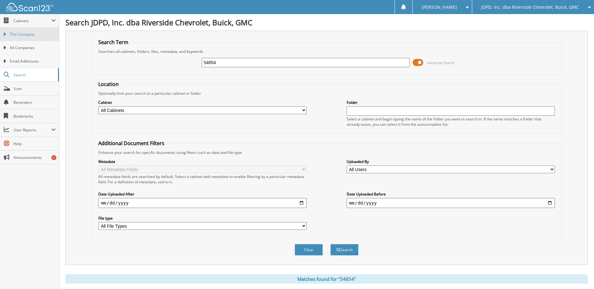  I want to click on div: Searches all cabinets, folders, files, metadata, and keywords, so click(326, 51).